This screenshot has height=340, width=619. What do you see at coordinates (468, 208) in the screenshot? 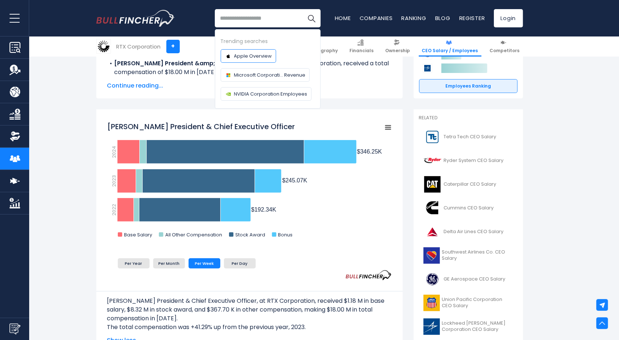
I see `a: Cummins CEO Salary` at bounding box center [468, 208].